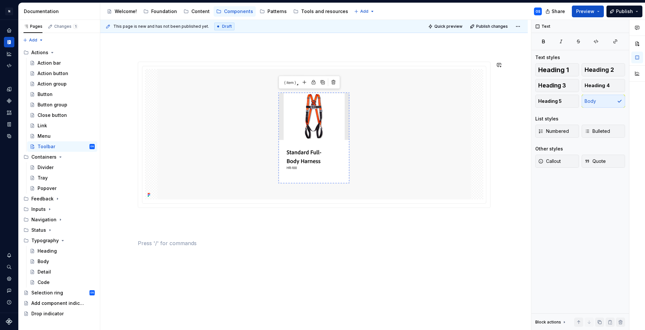  Describe the element at coordinates (273, 11) in the screenshot. I see `a: Patterns` at that location.